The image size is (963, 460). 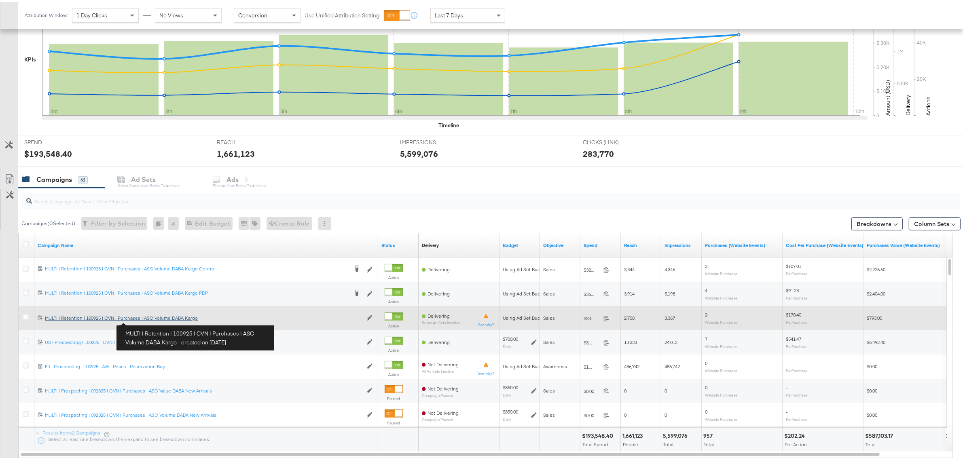 I want to click on a: The maximum amount you're willing to spend on your ads, on average each day or over the lifetime ..., so click(x=520, y=244).